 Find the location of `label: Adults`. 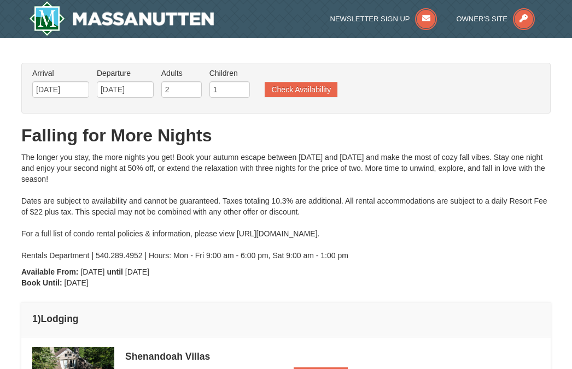

label: Adults is located at coordinates (181, 73).